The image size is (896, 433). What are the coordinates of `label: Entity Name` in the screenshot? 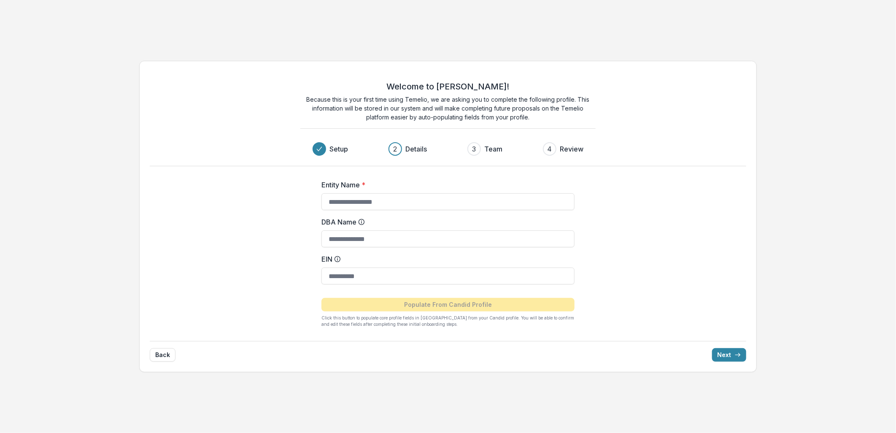 It's located at (445, 185).